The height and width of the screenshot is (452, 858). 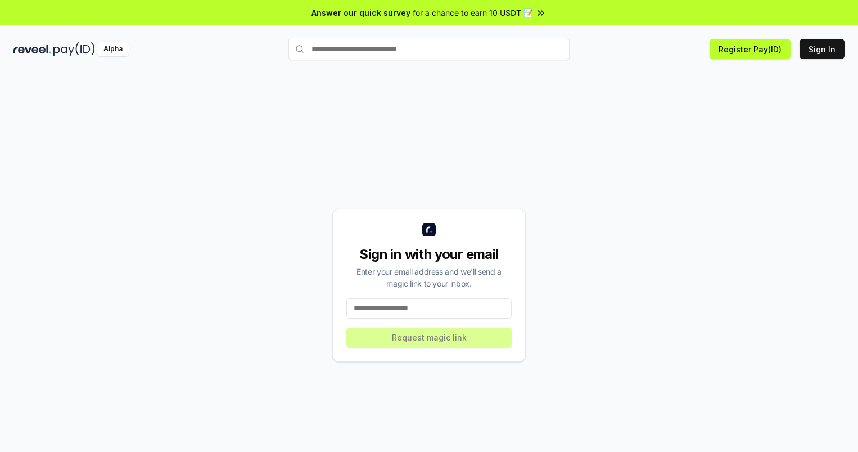 I want to click on span: for a chance to earn 10 USDT 📝, so click(x=473, y=12).